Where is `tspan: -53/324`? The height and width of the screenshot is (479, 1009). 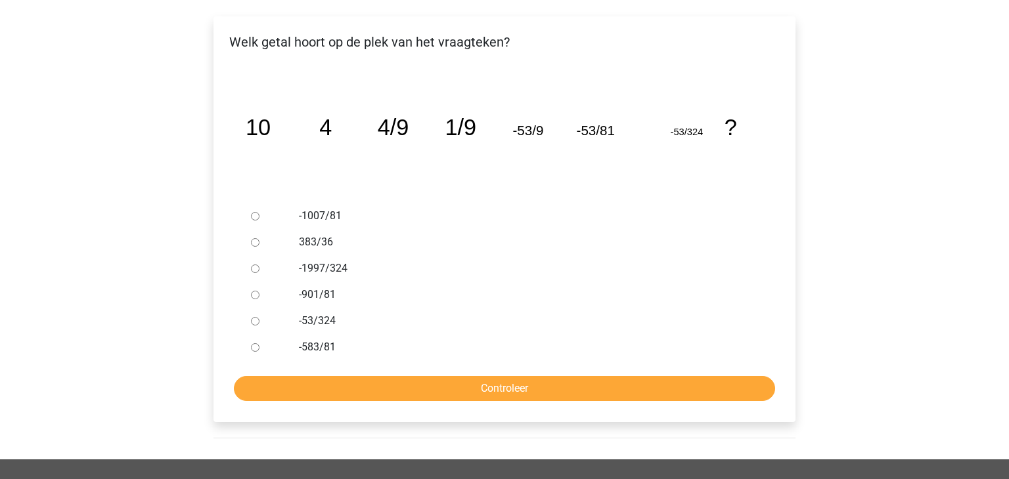 tspan: -53/324 is located at coordinates (687, 132).